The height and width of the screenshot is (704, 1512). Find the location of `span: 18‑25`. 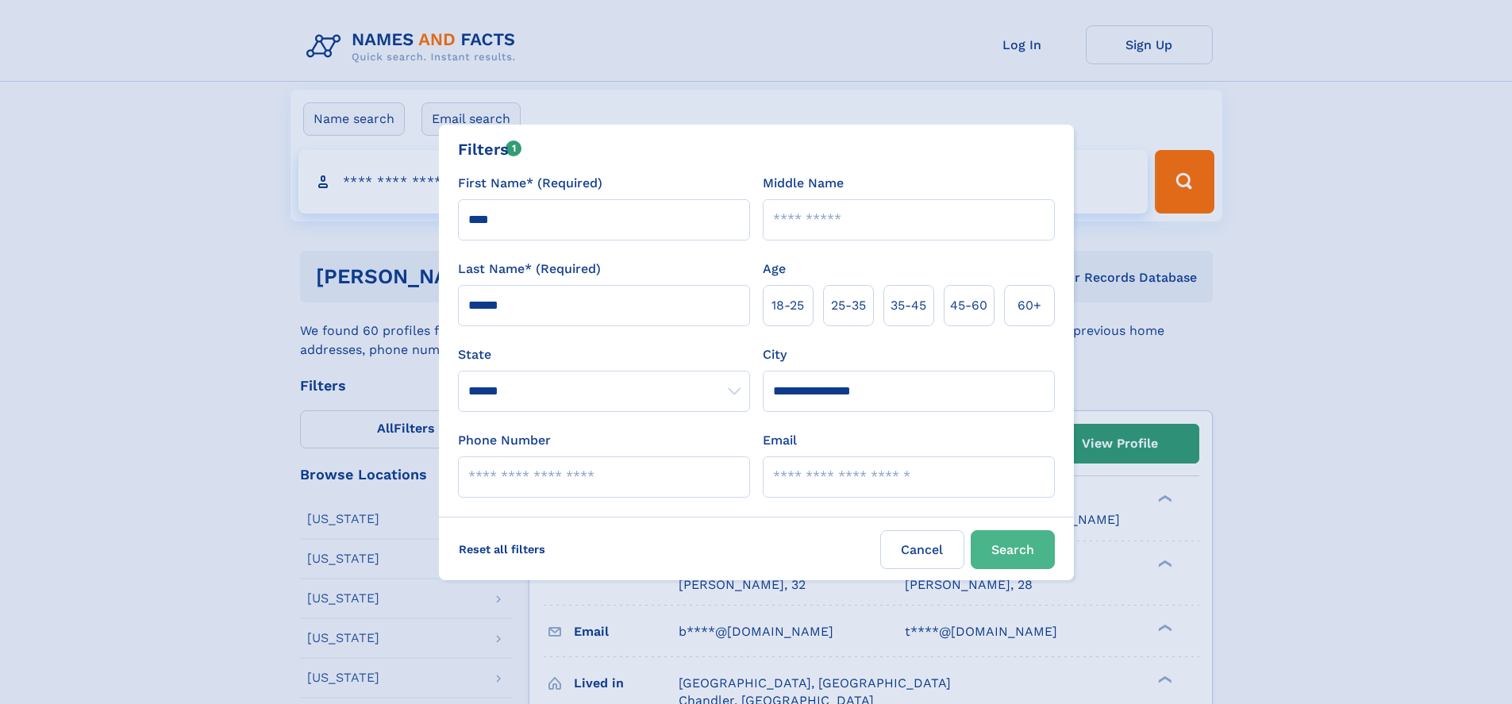

span: 18‑25 is located at coordinates (787, 306).